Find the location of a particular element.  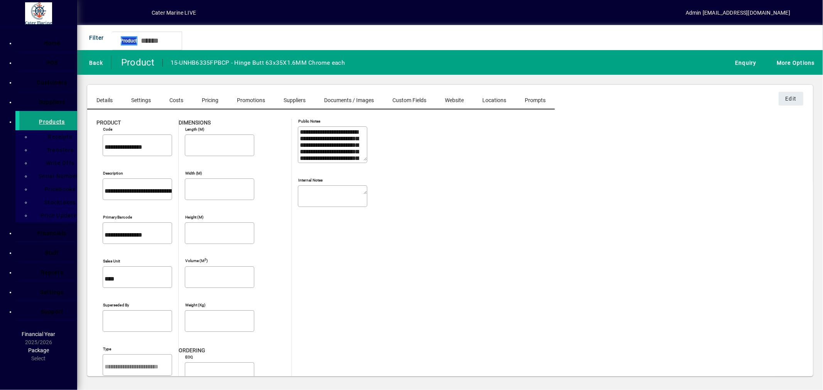

mat-label: Primary barcode is located at coordinates (117, 217).